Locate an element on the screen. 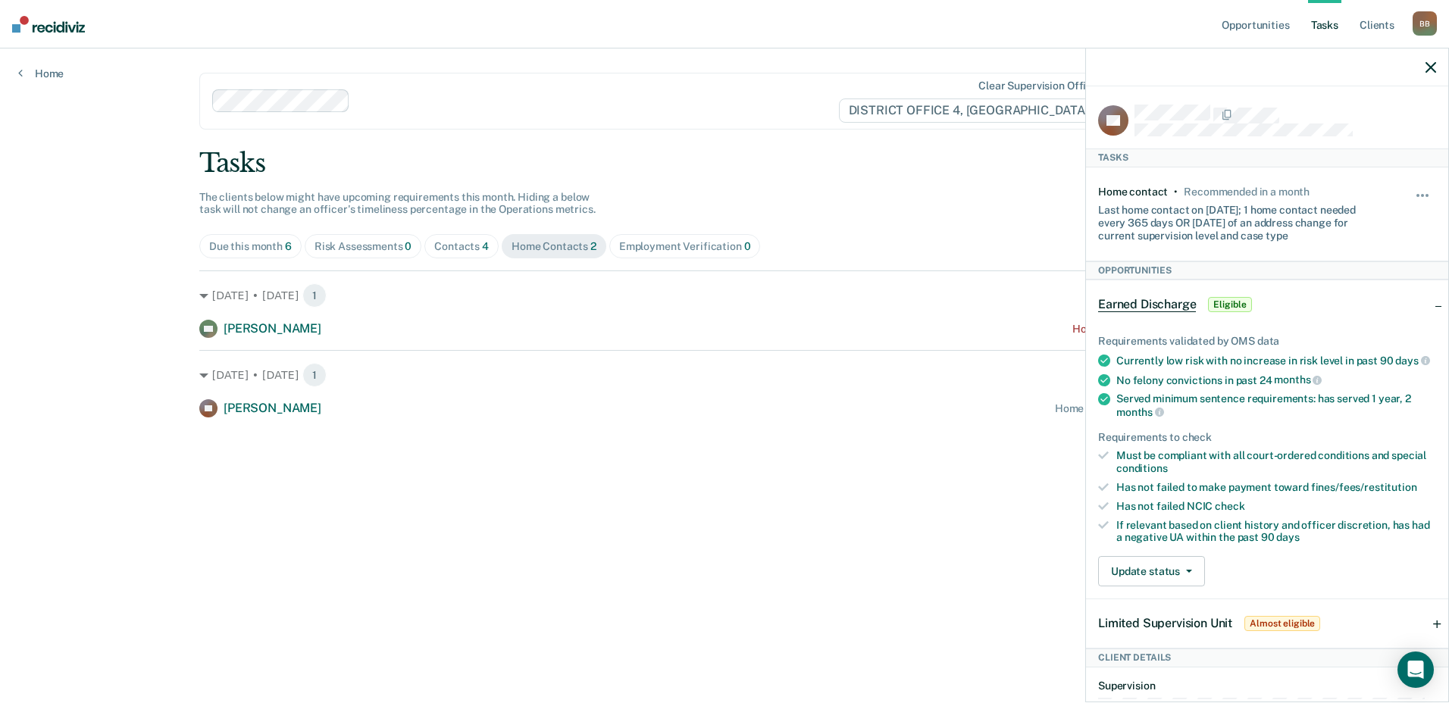 This screenshot has width=1449, height=703. div: Employment Verification is located at coordinates (685, 246).